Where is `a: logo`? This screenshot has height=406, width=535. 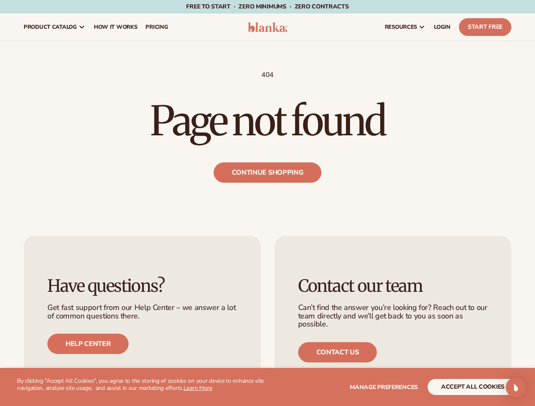
a: logo is located at coordinates (268, 27).